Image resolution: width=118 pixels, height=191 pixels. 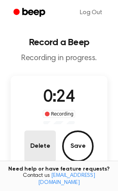 What do you see at coordinates (78, 146) in the screenshot?
I see `button: Save Audio Record` at bounding box center [78, 146].